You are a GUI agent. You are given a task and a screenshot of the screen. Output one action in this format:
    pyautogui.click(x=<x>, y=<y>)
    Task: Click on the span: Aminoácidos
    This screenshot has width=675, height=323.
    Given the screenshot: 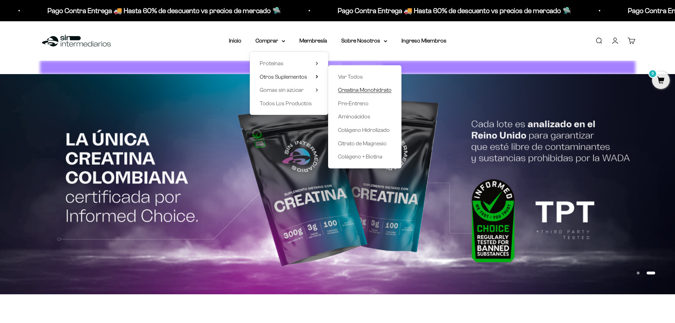 What is the action you would take?
    pyautogui.click(x=354, y=116)
    